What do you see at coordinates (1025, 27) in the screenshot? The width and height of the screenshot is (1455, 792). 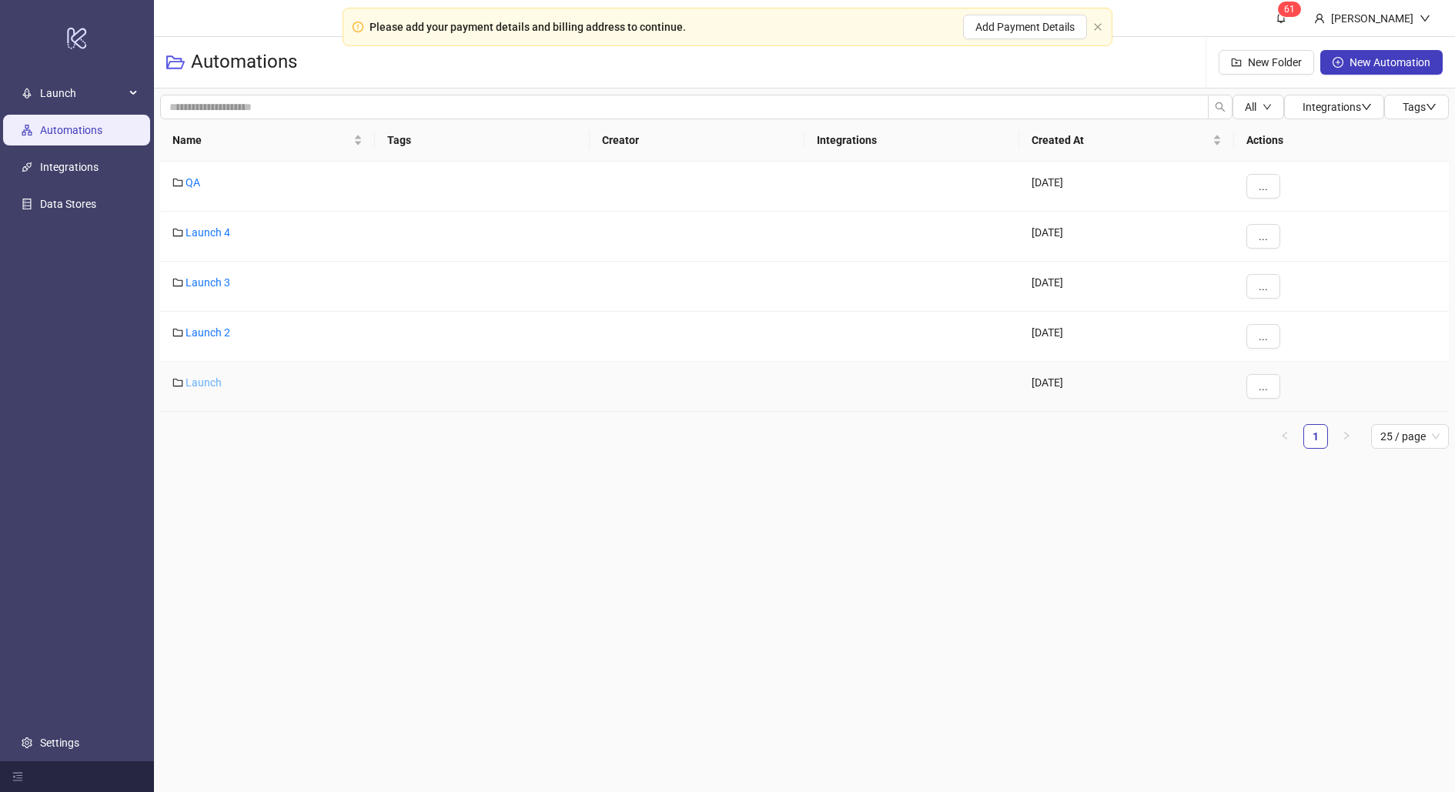 I see `span: Add Payment Details` at bounding box center [1025, 27].